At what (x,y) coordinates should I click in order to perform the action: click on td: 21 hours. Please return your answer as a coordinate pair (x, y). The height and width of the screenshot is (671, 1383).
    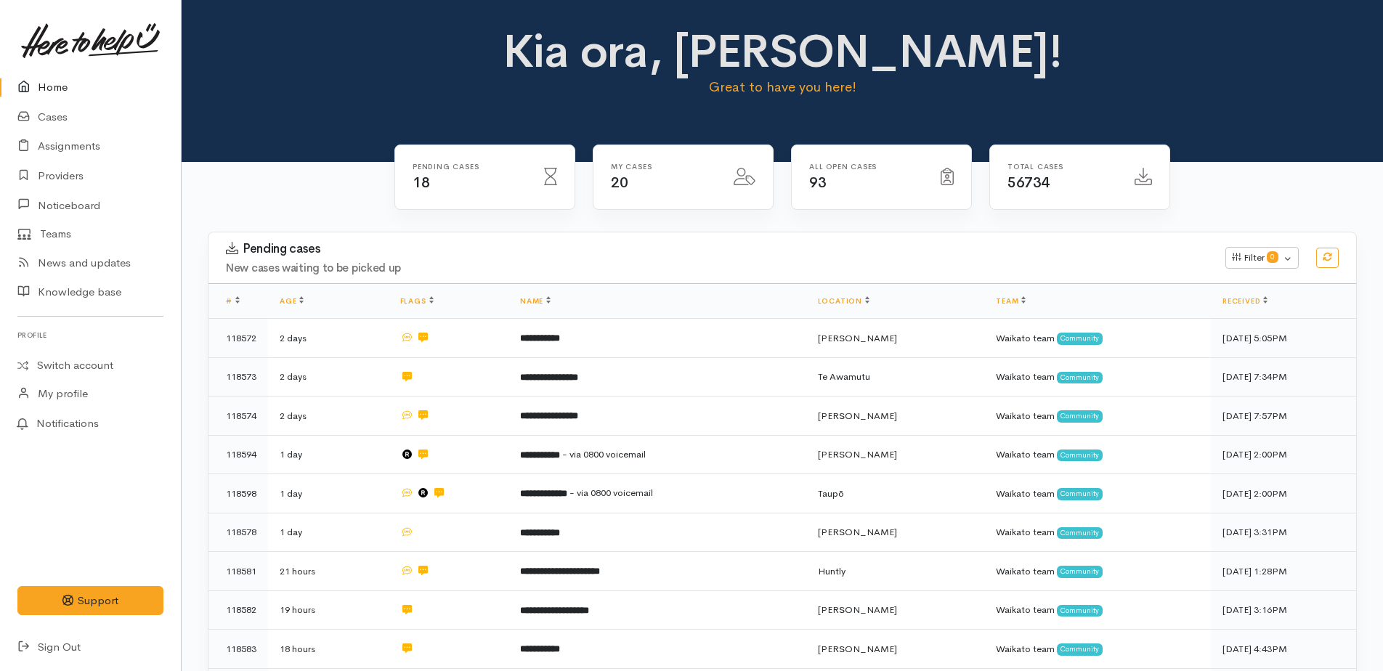
    Looking at the image, I should click on (328, 572).